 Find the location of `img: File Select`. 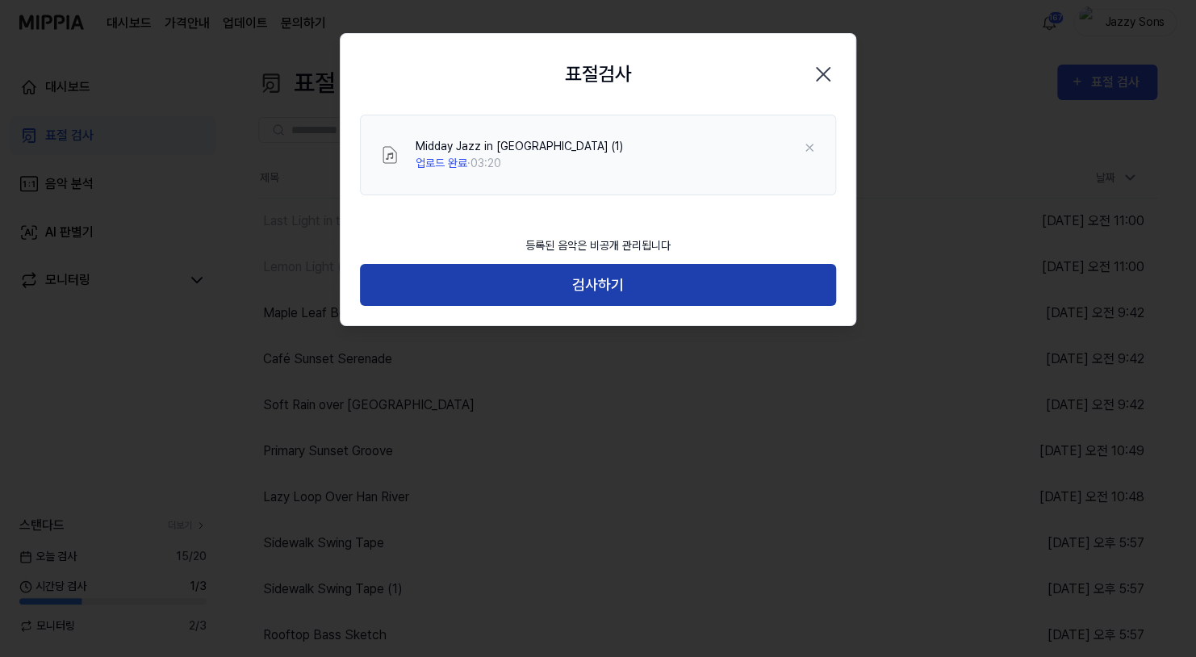

img: File Select is located at coordinates (390, 155).